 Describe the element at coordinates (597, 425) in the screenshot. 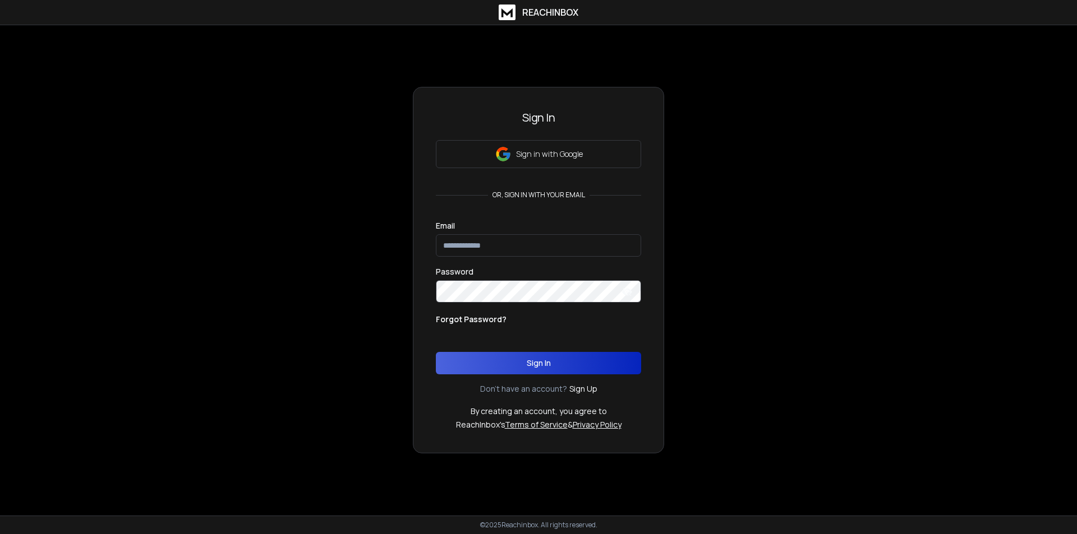

I see `span: Privacy Policy` at that location.